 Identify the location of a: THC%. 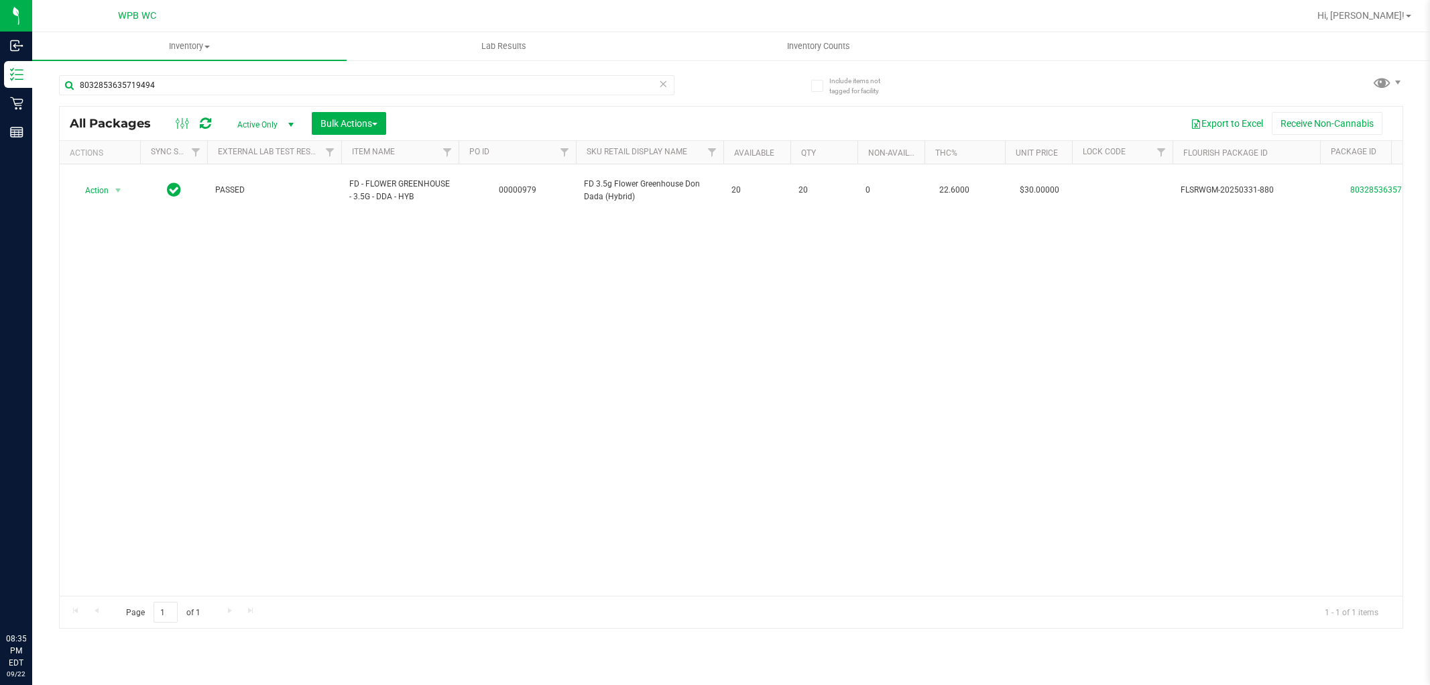
(946, 153).